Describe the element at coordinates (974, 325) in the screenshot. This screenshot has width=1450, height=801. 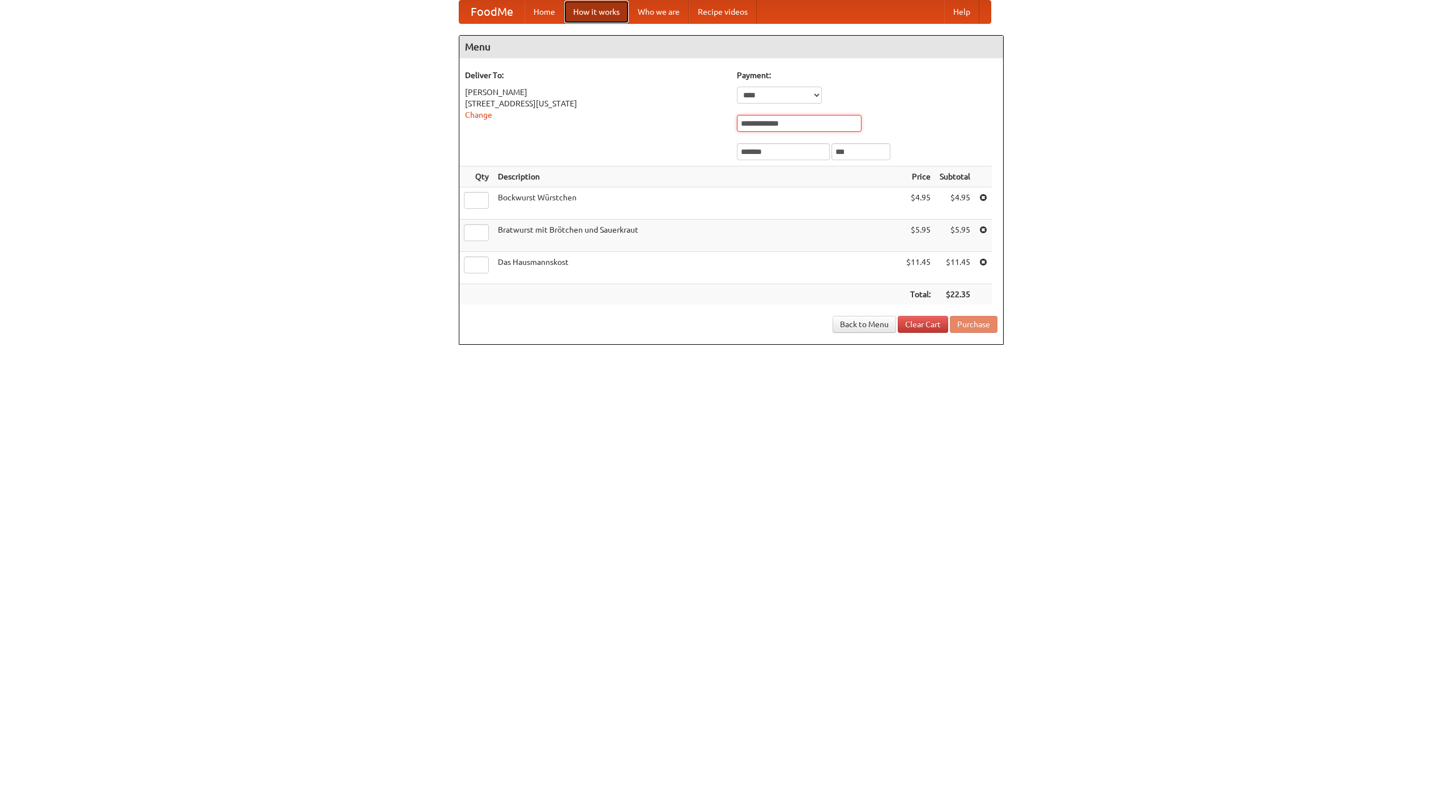
I see `button: Purchase` at that location.